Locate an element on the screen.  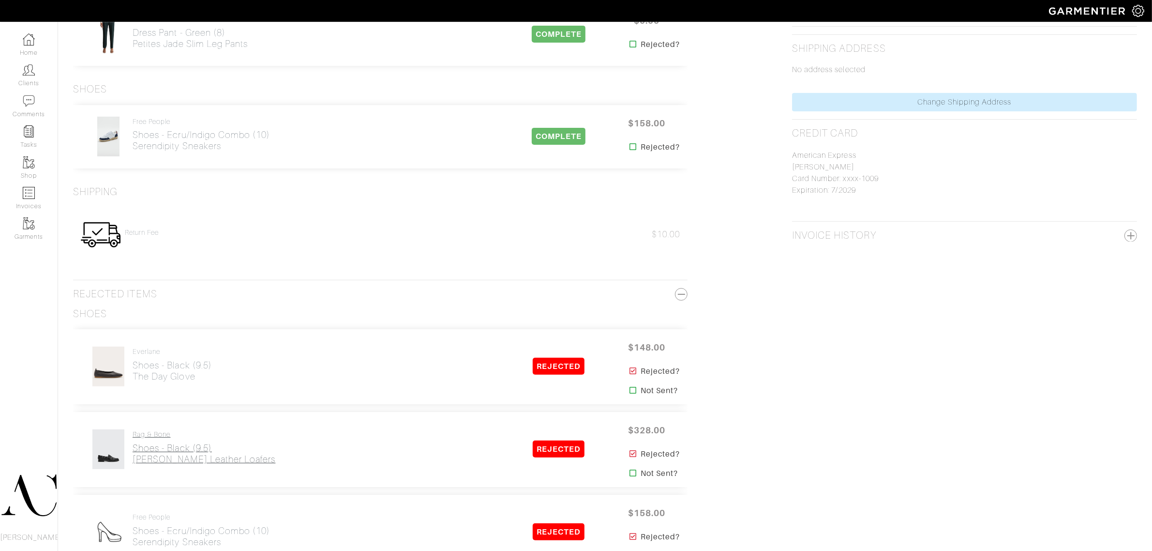
img: HCo7evk1ijfeXTbfNy6GFRUN is located at coordinates (108, 136).